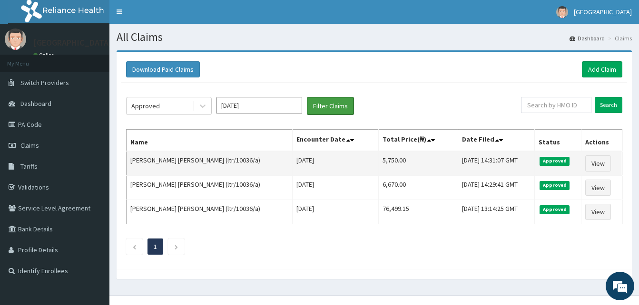 Image resolution: width=639 pixels, height=305 pixels. I want to click on span: We're online!, so click(93, 140).